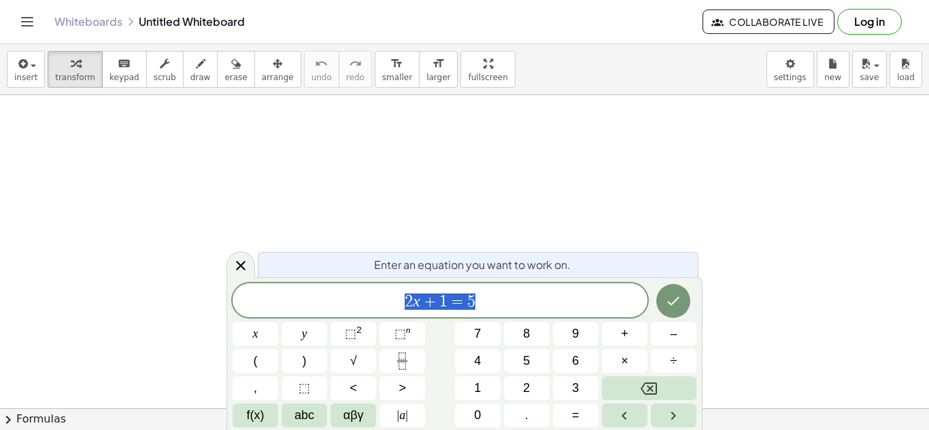 This screenshot has width=929, height=430. Describe the element at coordinates (790, 77) in the screenshot. I see `span: settings` at that location.